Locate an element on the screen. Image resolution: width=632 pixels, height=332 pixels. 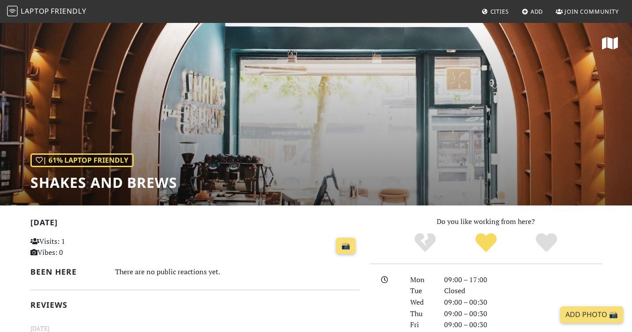
a: Join Community is located at coordinates (587, 11).